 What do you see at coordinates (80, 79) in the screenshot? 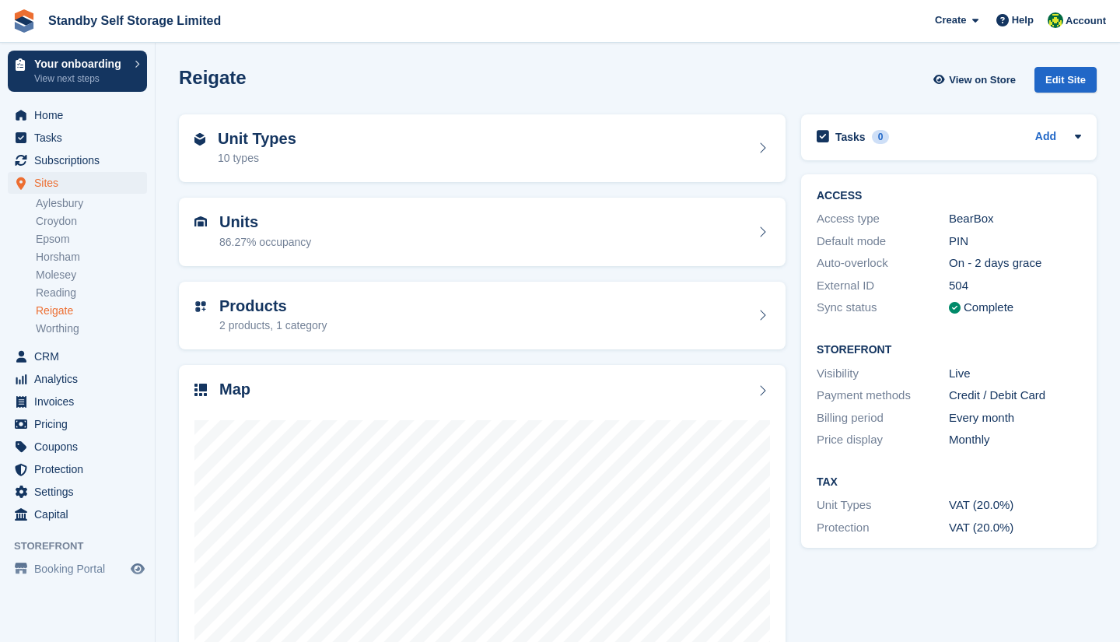
I see `p: View next steps` at bounding box center [80, 79].